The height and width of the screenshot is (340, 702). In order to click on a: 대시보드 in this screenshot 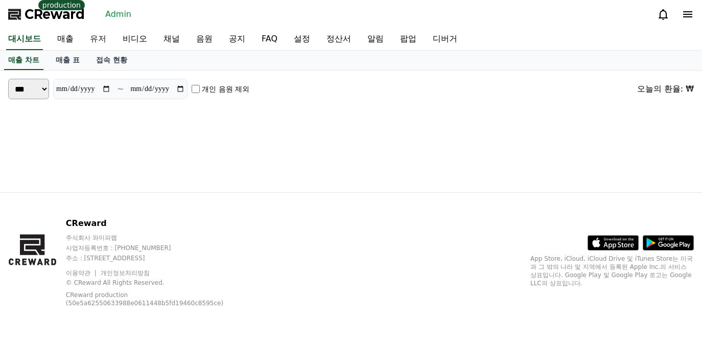, I will do `click(25, 39)`.